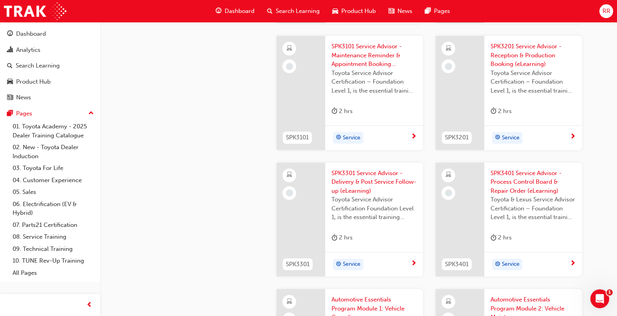  What do you see at coordinates (50, 66) in the screenshot?
I see `button: DashboardAnalyticsSearch LearningProduct HubNews` at bounding box center [50, 66].